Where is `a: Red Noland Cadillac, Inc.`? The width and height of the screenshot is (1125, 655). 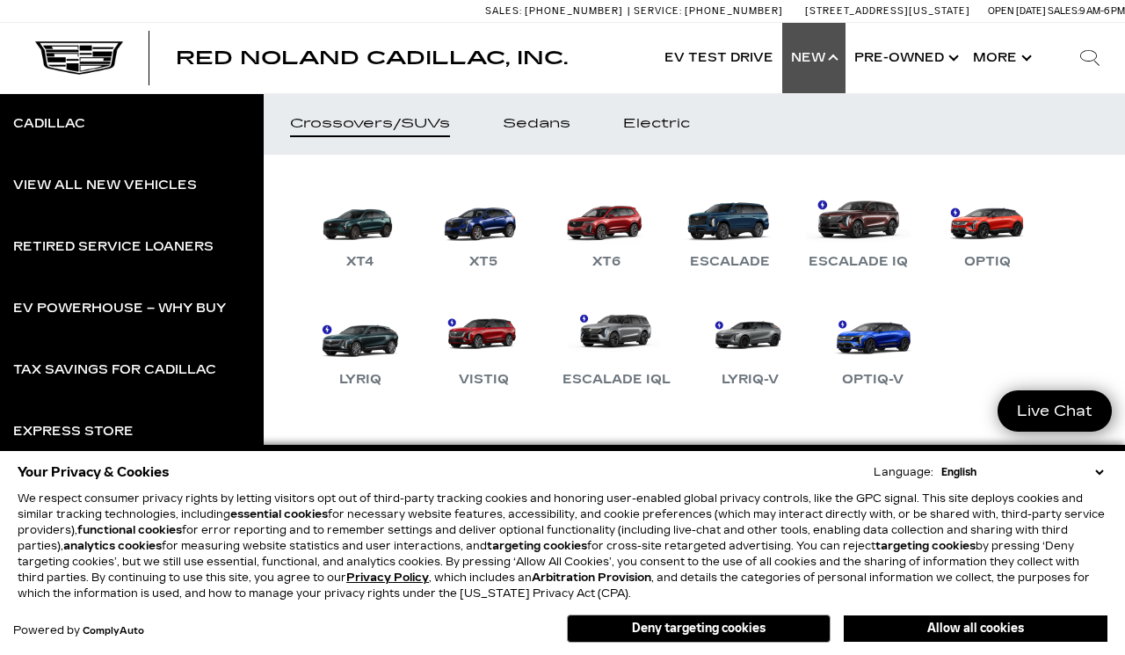 a: Red Noland Cadillac, Inc. is located at coordinates (372, 58).